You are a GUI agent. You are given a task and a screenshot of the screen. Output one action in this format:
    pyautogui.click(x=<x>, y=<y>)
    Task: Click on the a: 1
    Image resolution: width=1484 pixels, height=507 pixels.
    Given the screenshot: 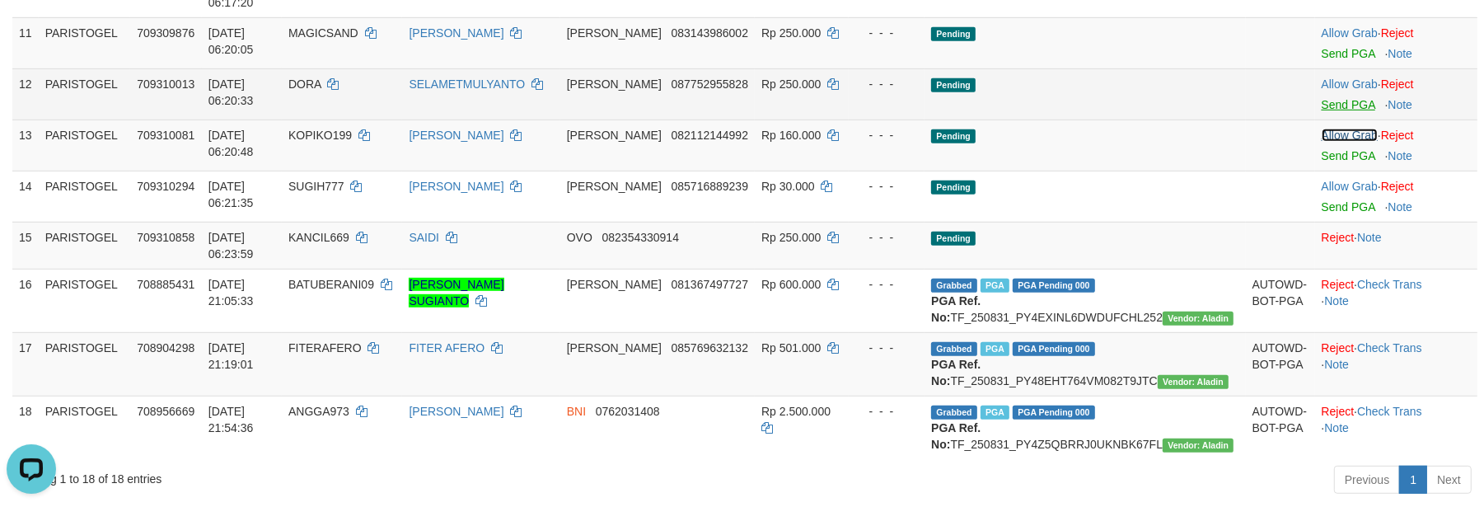 What is the action you would take?
    pyautogui.click(x=1413, y=480)
    